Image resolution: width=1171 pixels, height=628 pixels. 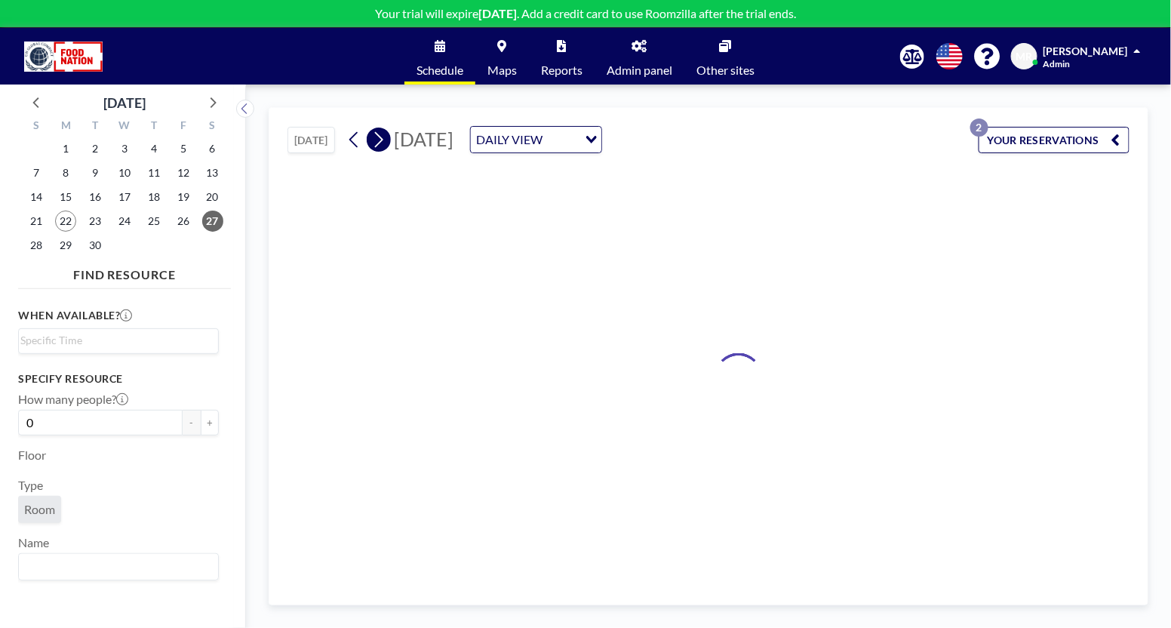 What do you see at coordinates (154, 197) in the screenshot?
I see `span: Thursday, September 18, 2025` at bounding box center [154, 197].